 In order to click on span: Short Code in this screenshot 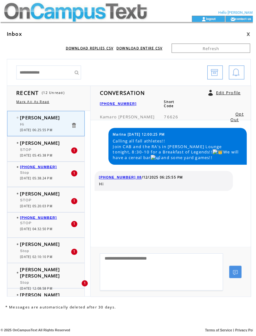, I will do `click(172, 105)`.